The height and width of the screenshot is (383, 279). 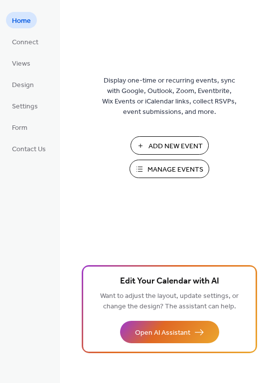 What do you see at coordinates (169, 97) in the screenshot?
I see `span: Display one-time or recurring events, sync with Google, Outlook, Zoom, Eventbrite, Wix Events or ...` at bounding box center [169, 97].